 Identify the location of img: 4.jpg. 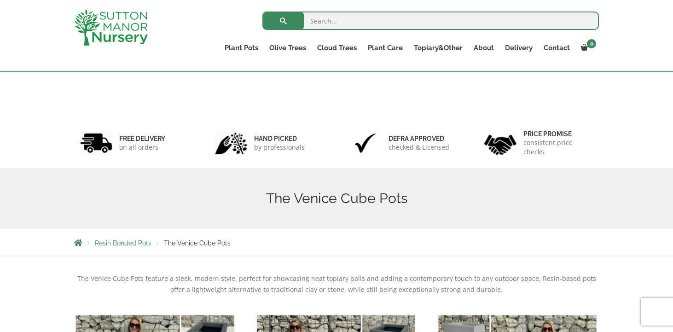
(500, 143).